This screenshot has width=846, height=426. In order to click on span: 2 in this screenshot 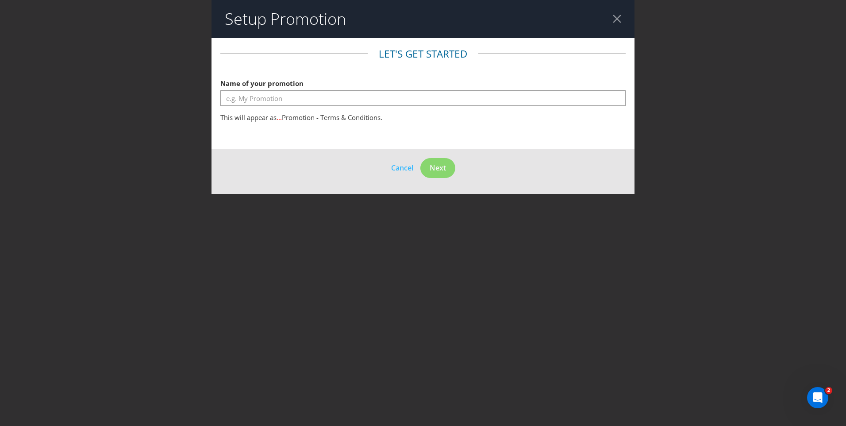, I will do `click(829, 390)`.